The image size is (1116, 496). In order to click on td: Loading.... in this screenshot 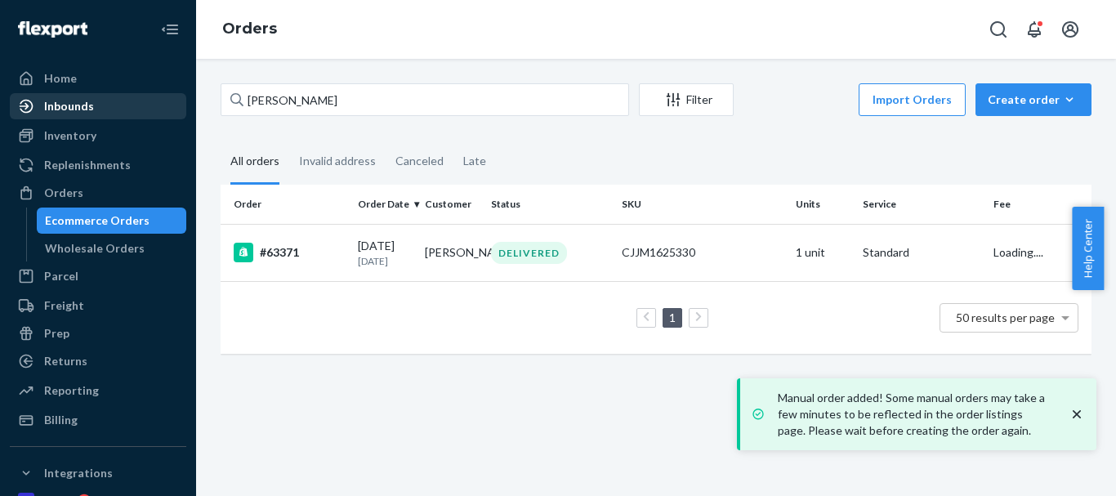, I will do `click(1039, 253)`.